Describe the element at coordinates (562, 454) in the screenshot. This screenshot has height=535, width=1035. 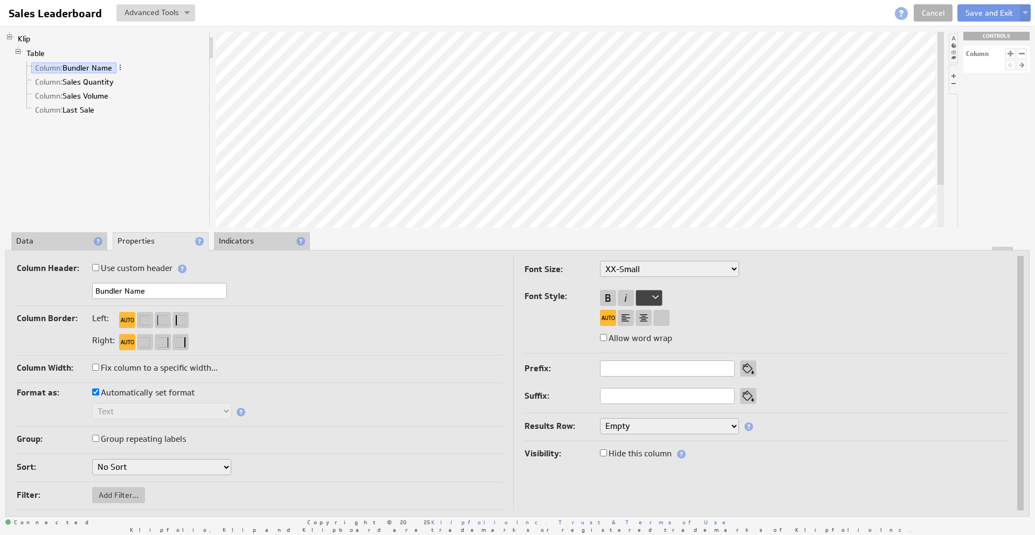
I see `label: Visibility:` at that location.